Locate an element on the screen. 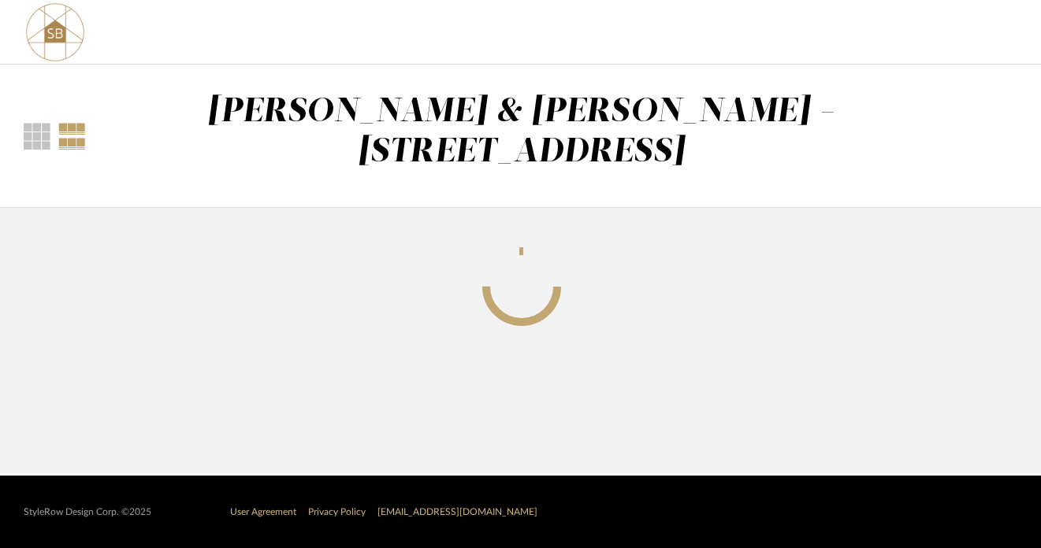 This screenshot has height=548, width=1041. div: StyleRow Design Corp. ©2025 is located at coordinates (87, 512).